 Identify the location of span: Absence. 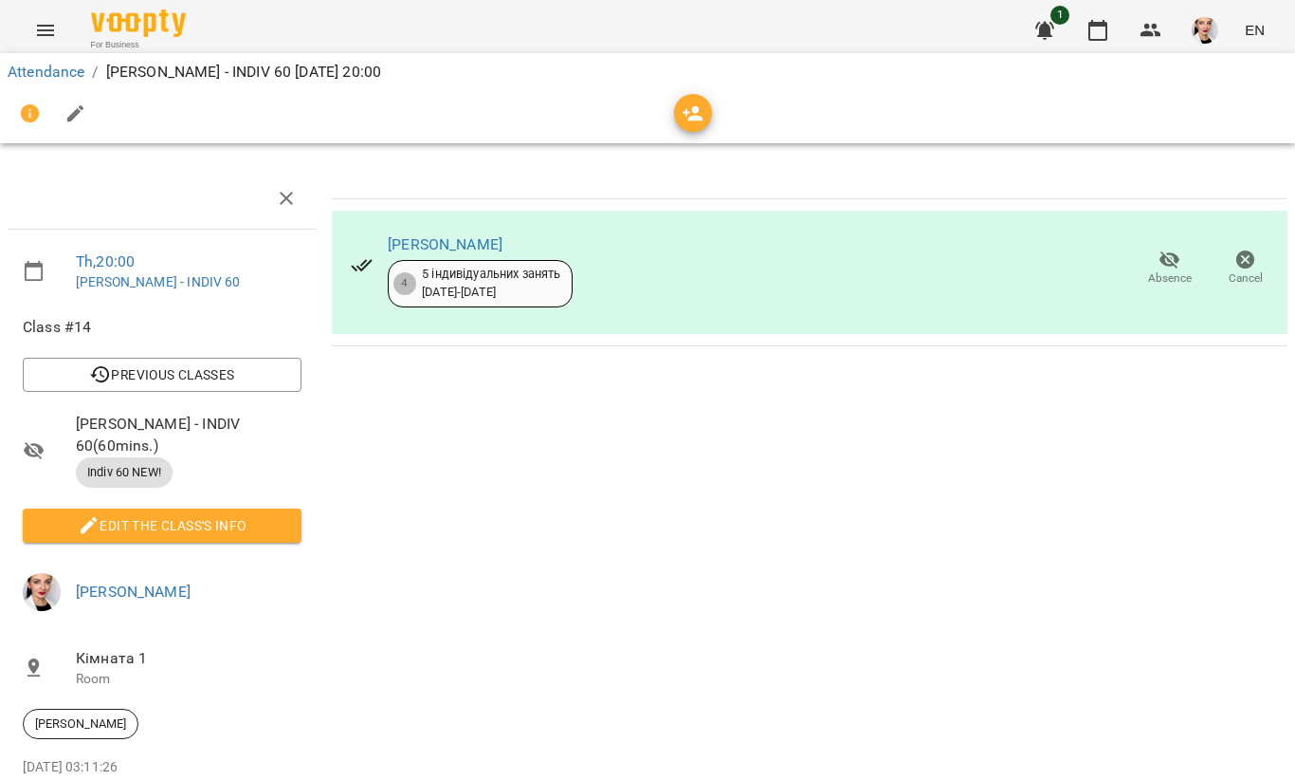
(1170, 278).